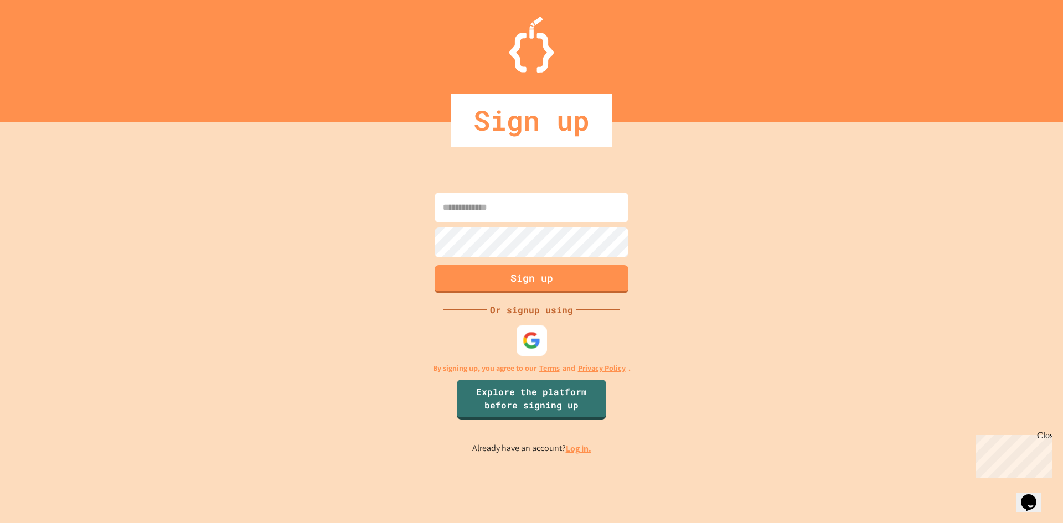 Image resolution: width=1063 pixels, height=523 pixels. I want to click on a: Privacy Policy, so click(602, 368).